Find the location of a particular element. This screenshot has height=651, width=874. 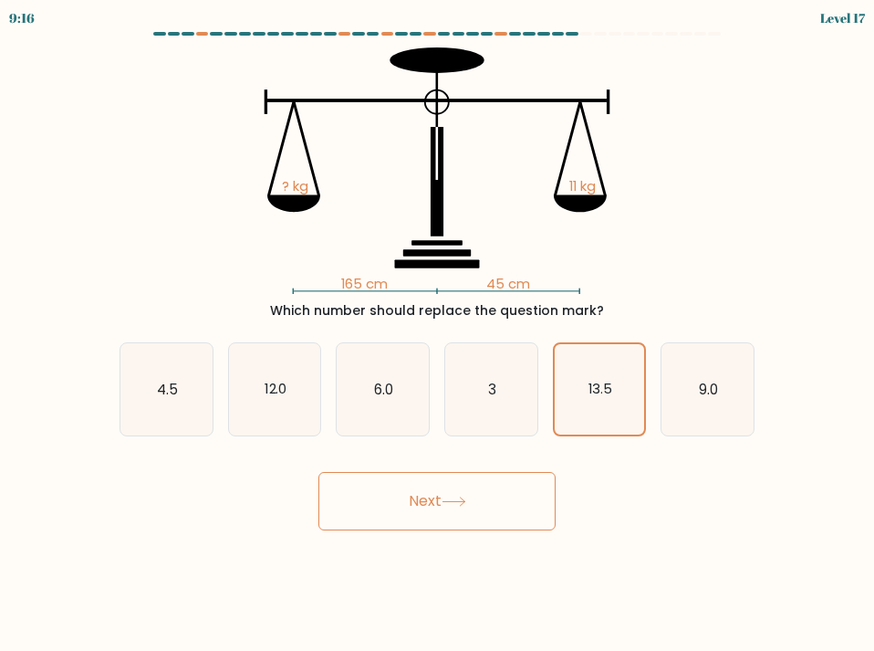

button: Next is located at coordinates (437, 501).